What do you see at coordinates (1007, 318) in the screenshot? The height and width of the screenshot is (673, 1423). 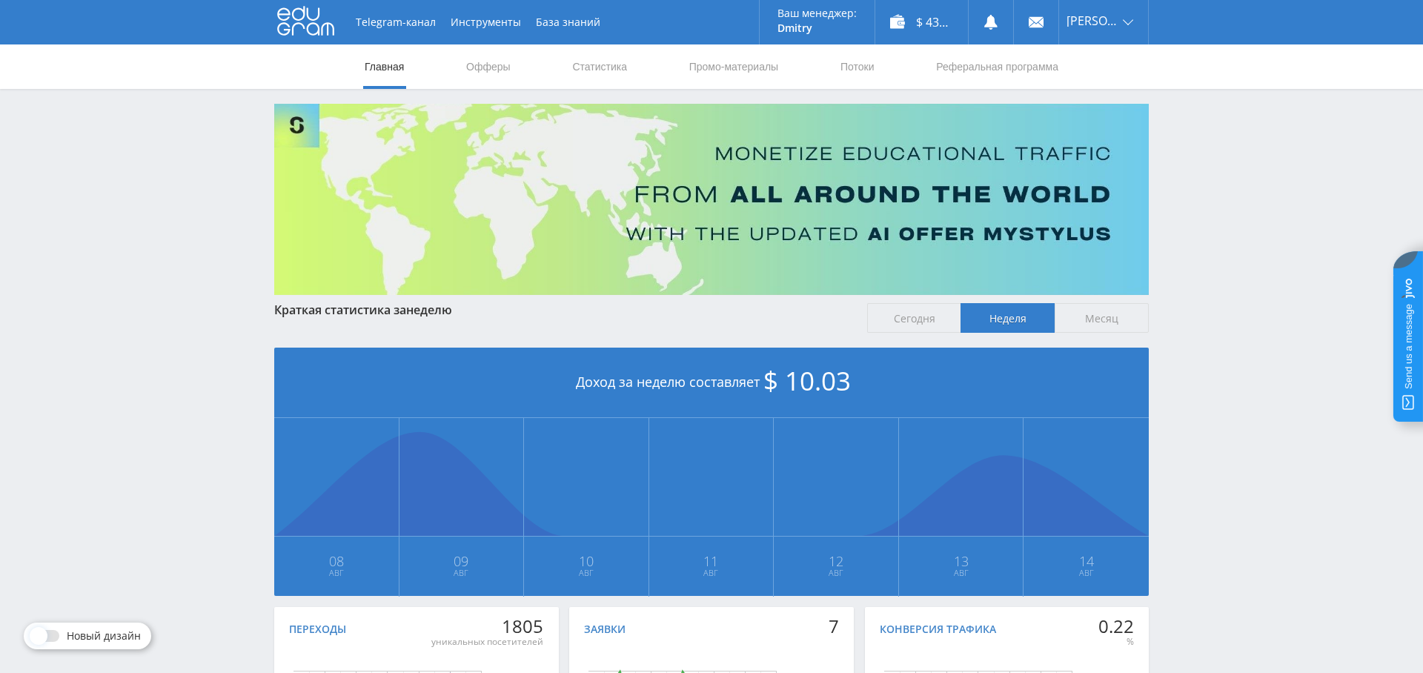 I see `span: Неделя` at bounding box center [1007, 318].